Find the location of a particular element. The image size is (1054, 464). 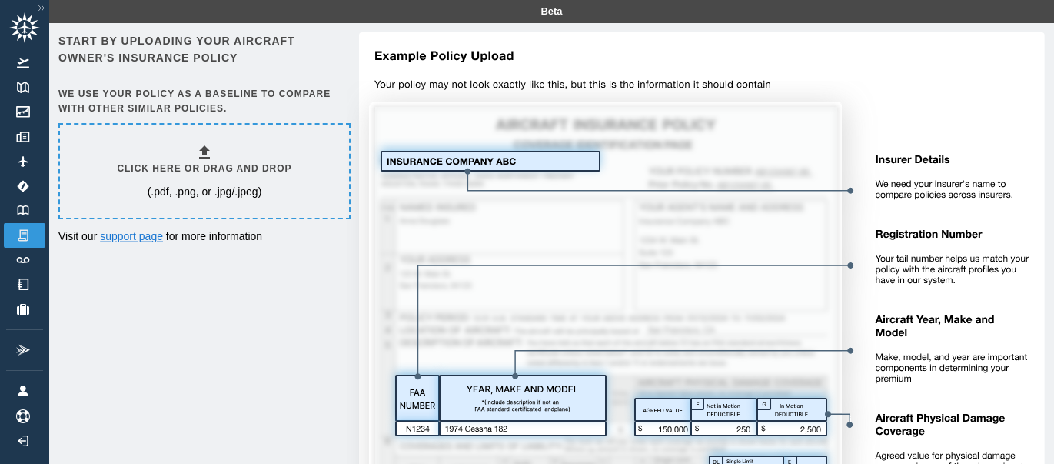

h6: Start by uploading your aircraft owner's insurance policy is located at coordinates (203, 49).